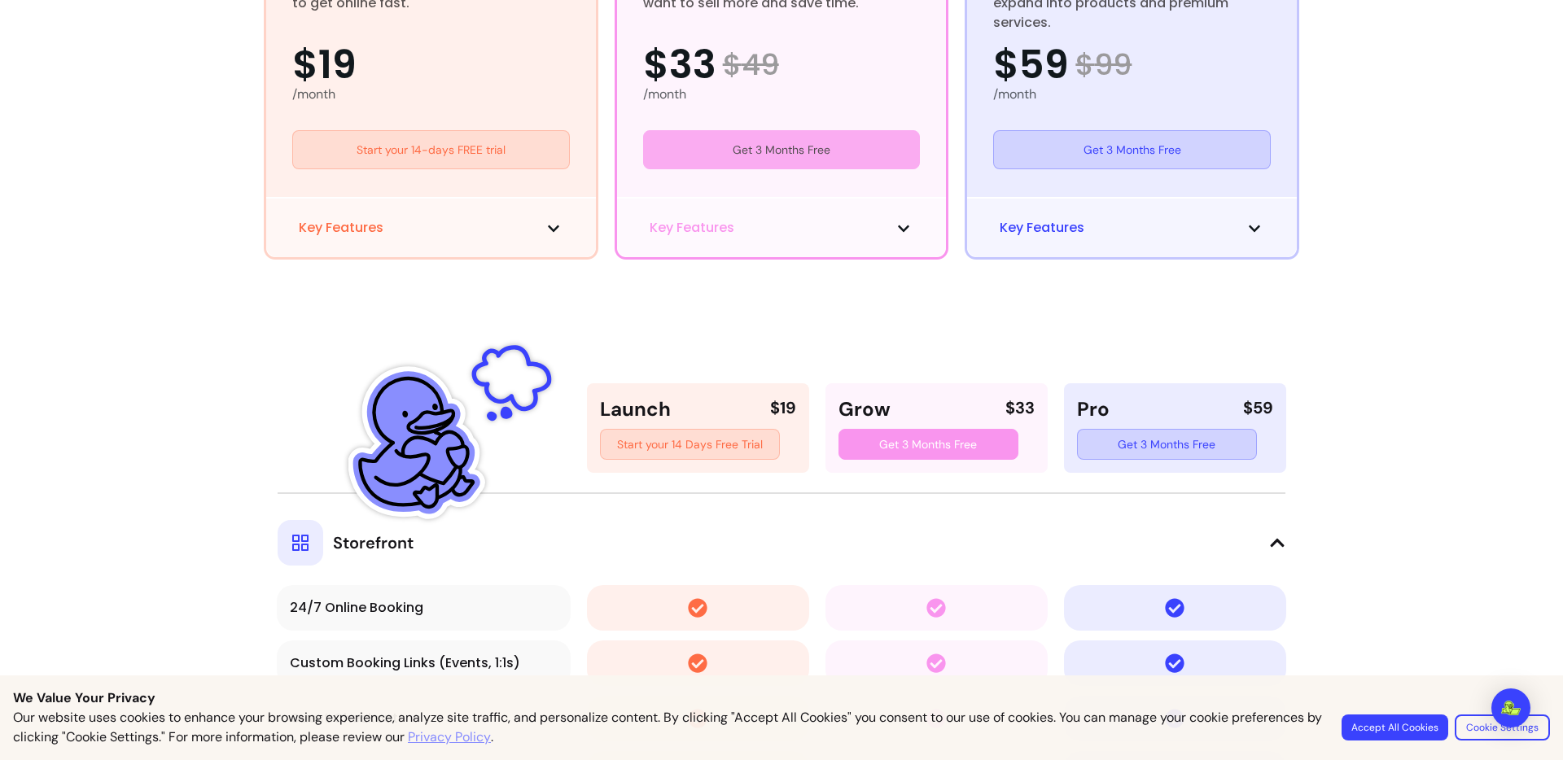  I want to click on div: Custom Booking Links (Events, 1:1s), so click(423, 664).